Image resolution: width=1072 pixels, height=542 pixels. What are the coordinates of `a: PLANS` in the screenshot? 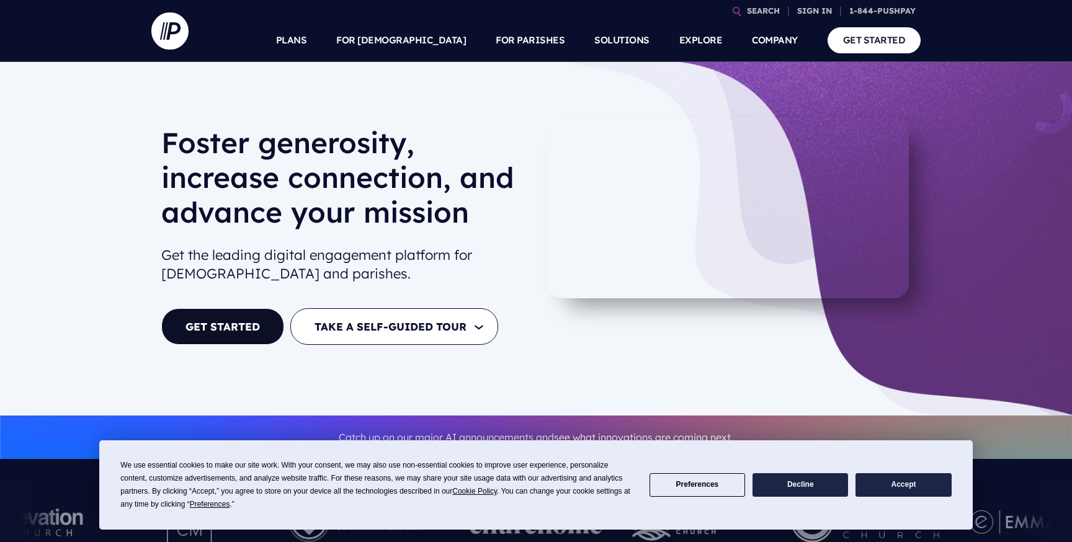 It's located at (292, 40).